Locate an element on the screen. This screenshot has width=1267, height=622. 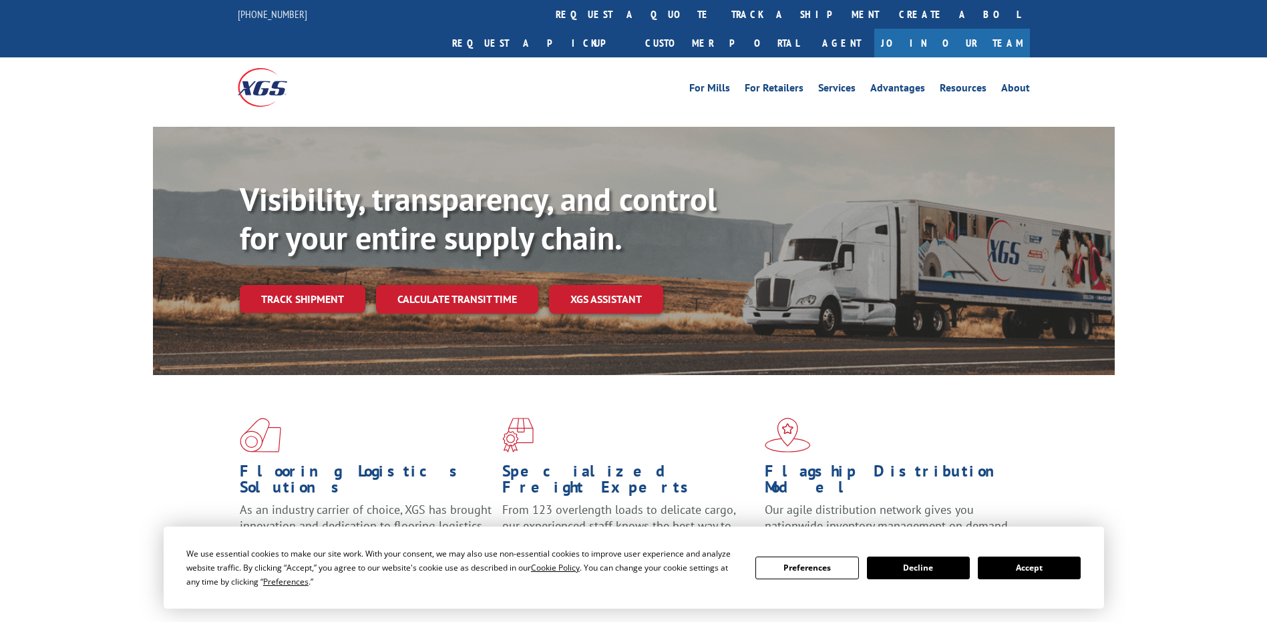
a: Request a pickup is located at coordinates (538, 43).